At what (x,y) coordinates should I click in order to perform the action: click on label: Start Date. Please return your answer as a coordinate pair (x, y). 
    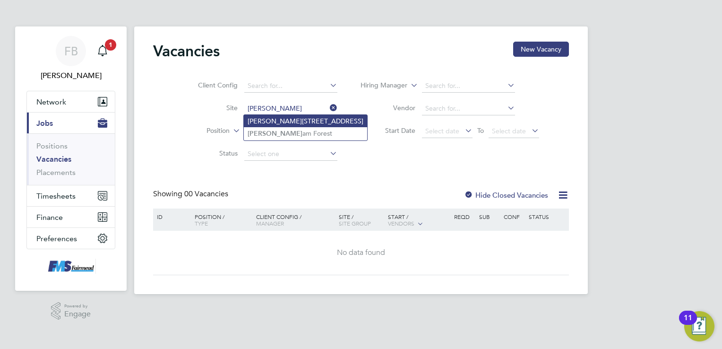
    Looking at the image, I should click on (388, 130).